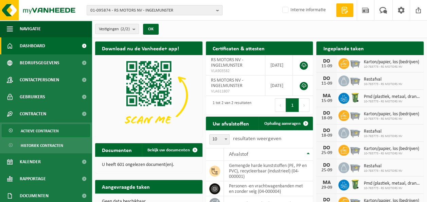  What do you see at coordinates (39, 63) in the screenshot?
I see `span: Bedrijfsgegevens` at bounding box center [39, 63].